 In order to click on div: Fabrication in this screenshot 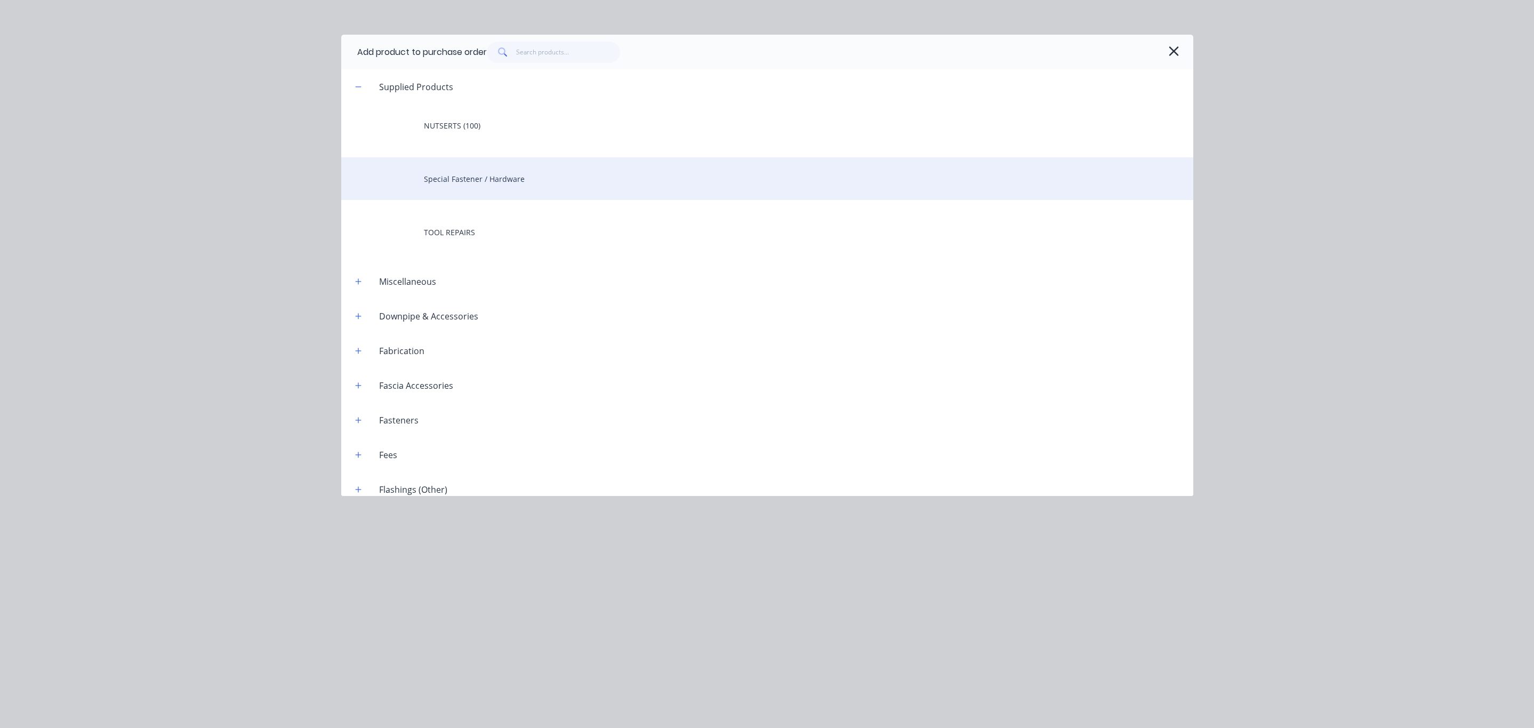, I will do `click(402, 351)`.